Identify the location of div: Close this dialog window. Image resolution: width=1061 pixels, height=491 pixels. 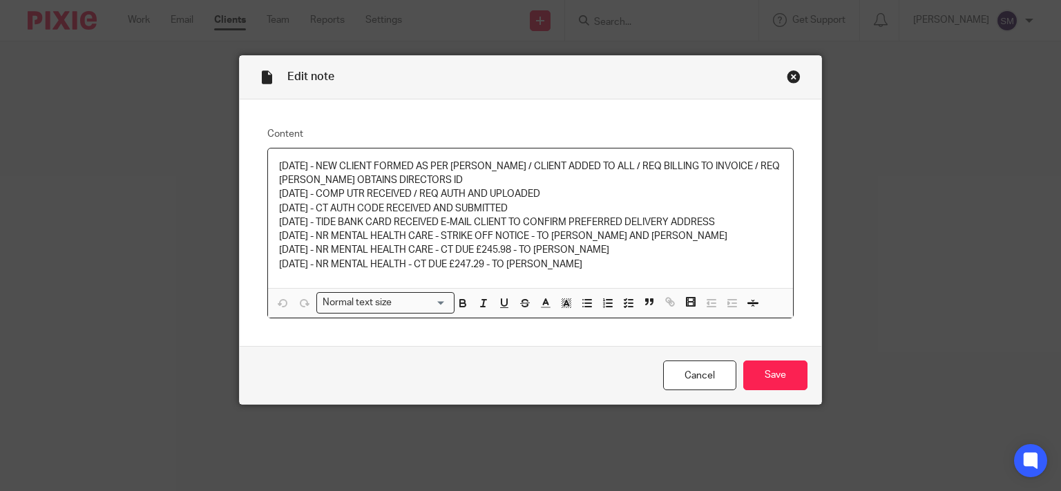
(794, 77).